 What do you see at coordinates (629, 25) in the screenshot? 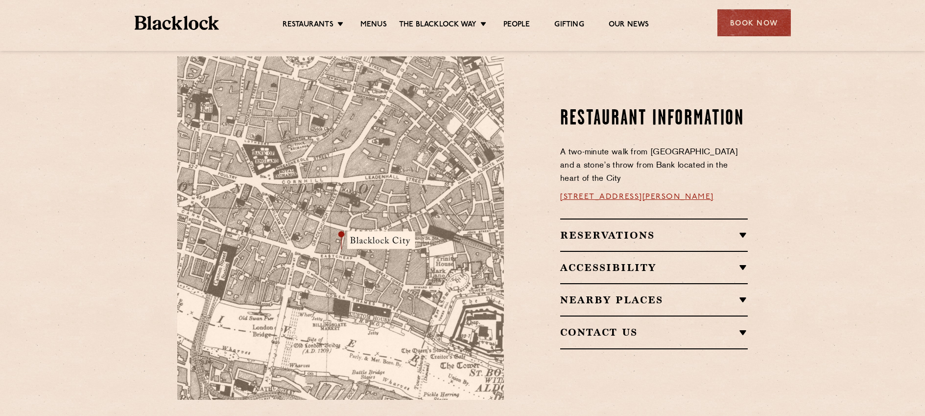
I see `a: Our News` at bounding box center [629, 25].